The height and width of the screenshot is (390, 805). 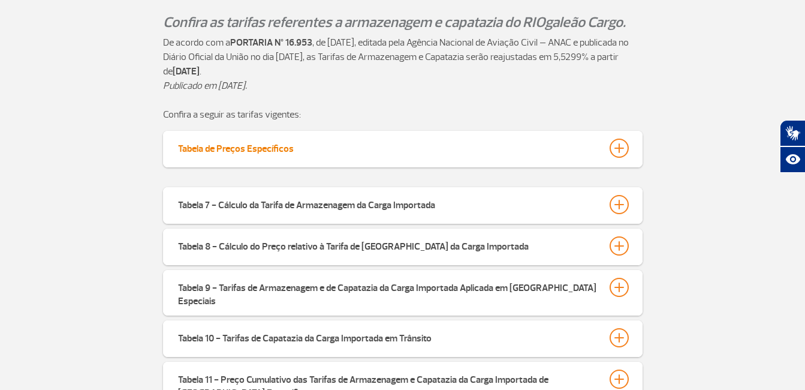 I want to click on p: Confira as tarifas referentes a armazenagem e capatazia do RIOgaleão Cargo., so click(x=403, y=22).